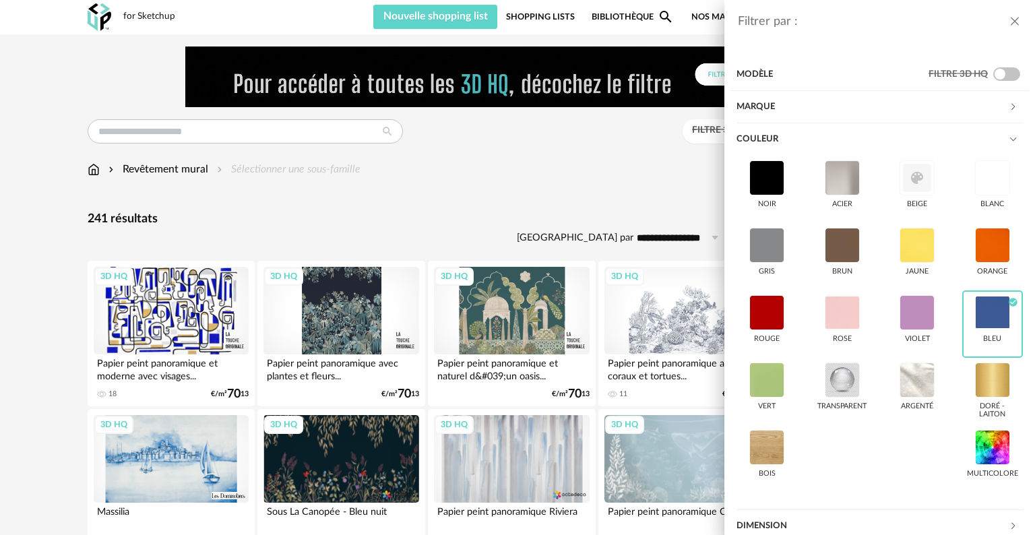 This screenshot has width=1035, height=535. I want to click on div: bleu, so click(992, 339).